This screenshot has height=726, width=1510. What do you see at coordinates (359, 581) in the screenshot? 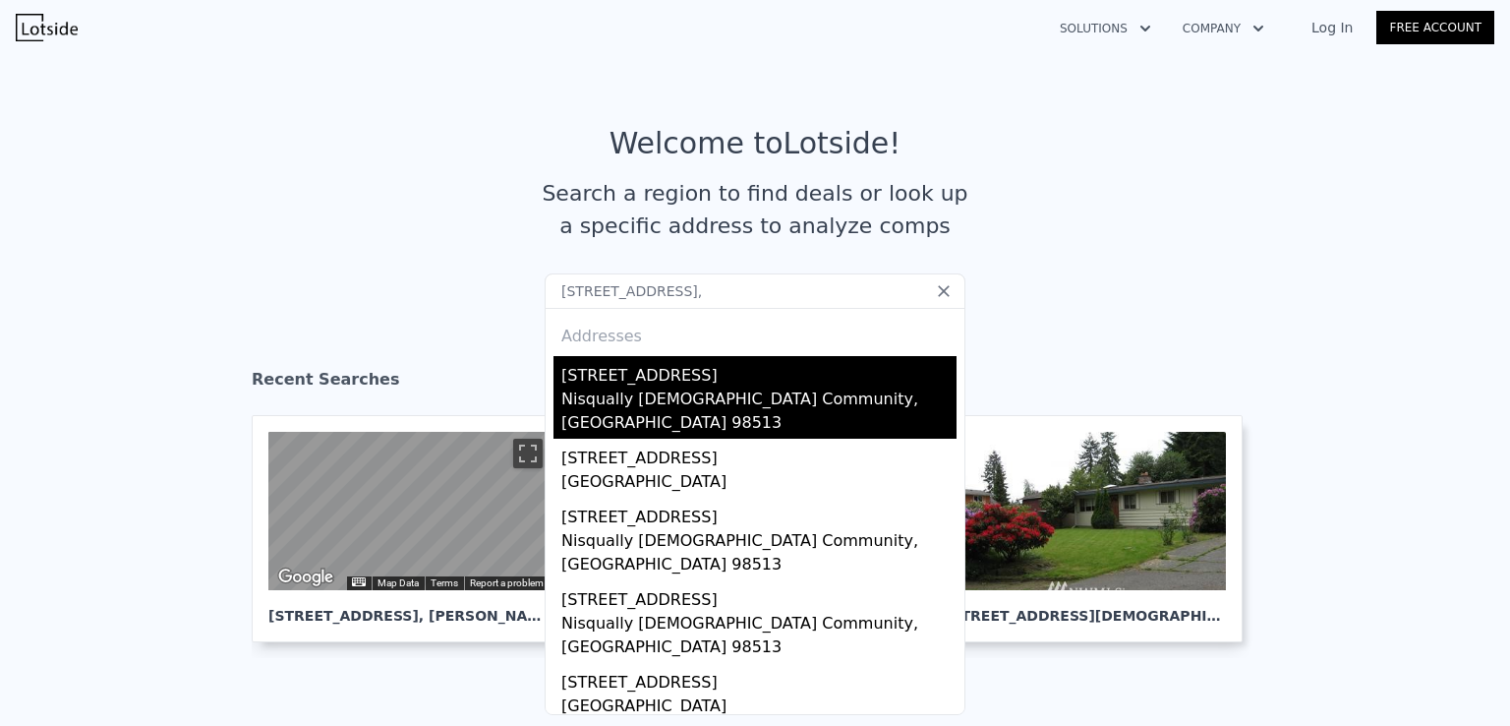
I see `button: Keyboard shortcuts` at bounding box center [359, 581].